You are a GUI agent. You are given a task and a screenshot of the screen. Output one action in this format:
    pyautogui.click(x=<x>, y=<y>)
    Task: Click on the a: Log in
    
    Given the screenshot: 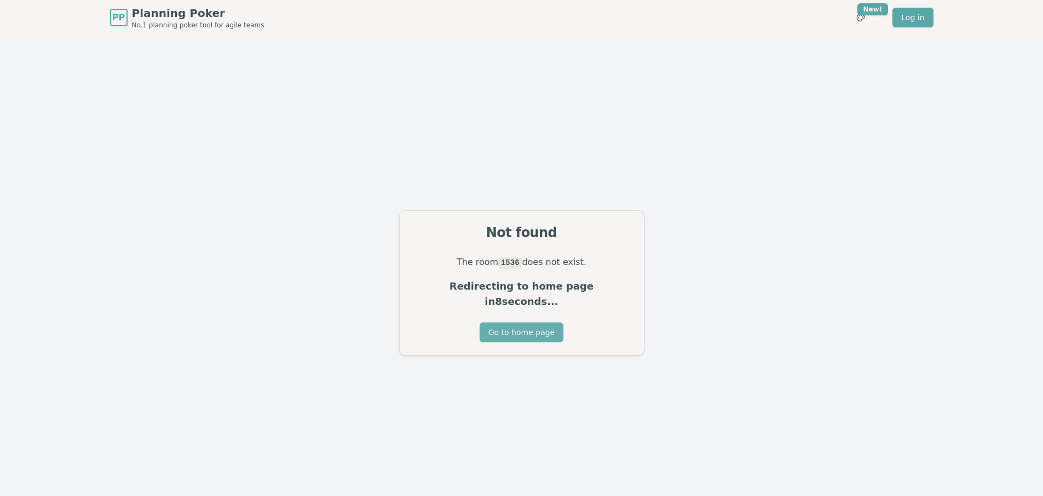 What is the action you would take?
    pyautogui.click(x=913, y=18)
    